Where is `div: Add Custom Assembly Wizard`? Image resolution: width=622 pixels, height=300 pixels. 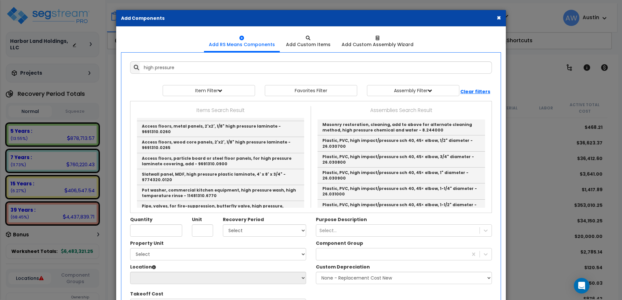 div: Add Custom Assembly Wizard is located at coordinates (377, 45).